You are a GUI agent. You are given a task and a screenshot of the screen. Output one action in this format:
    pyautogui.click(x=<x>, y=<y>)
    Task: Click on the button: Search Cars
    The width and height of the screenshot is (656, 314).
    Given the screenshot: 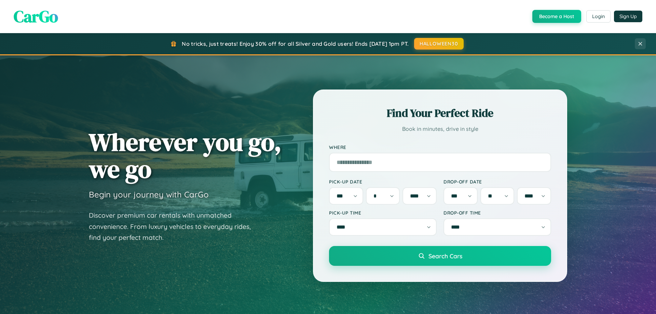 What is the action you would take?
    pyautogui.click(x=440, y=256)
    